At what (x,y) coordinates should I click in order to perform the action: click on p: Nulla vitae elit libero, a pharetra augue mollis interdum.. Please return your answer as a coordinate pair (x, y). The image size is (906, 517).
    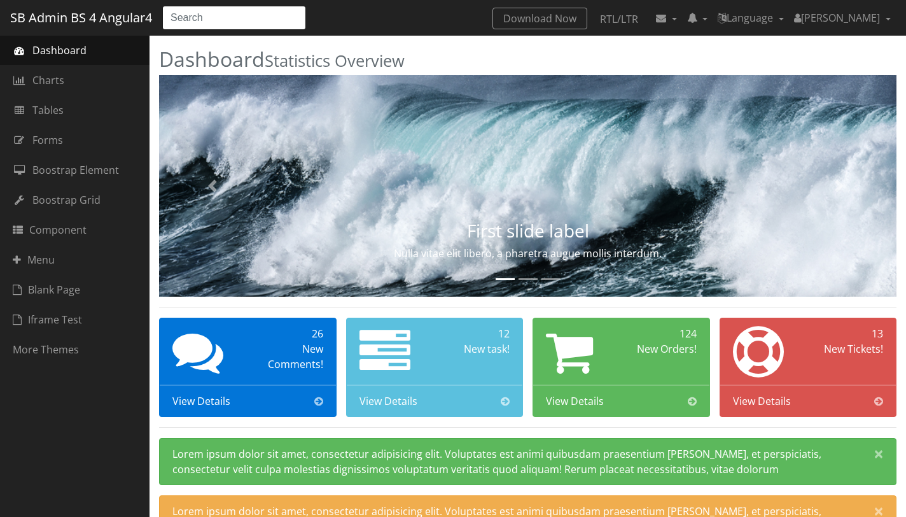
    Looking at the image, I should click on (528, 253).